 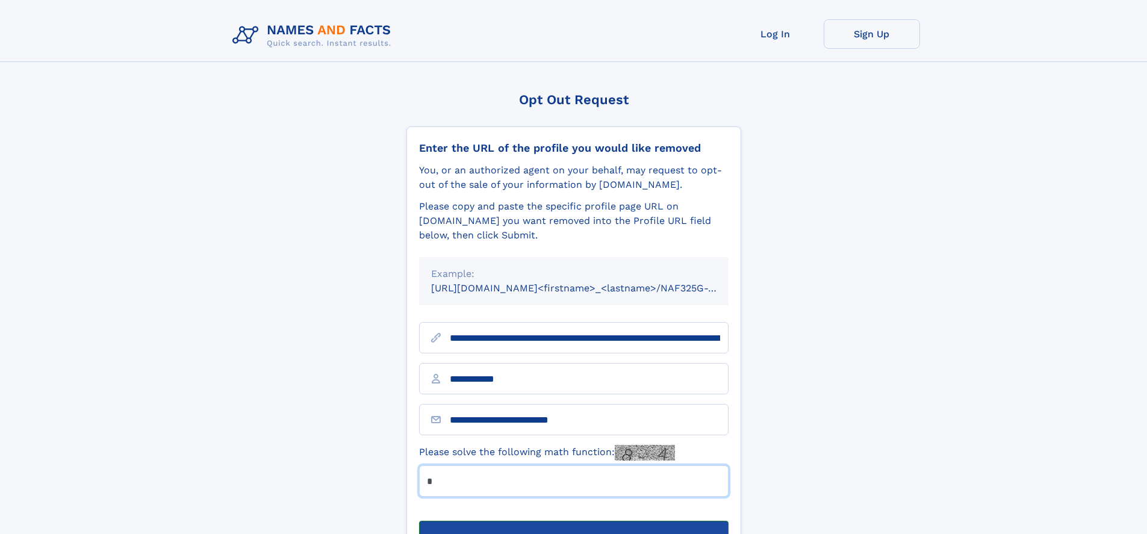 I want to click on div: Example:, so click(x=574, y=274).